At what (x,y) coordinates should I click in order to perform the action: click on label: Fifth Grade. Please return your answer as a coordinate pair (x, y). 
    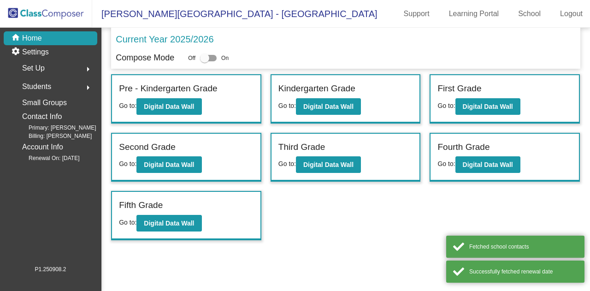
    Looking at the image, I should click on (141, 205).